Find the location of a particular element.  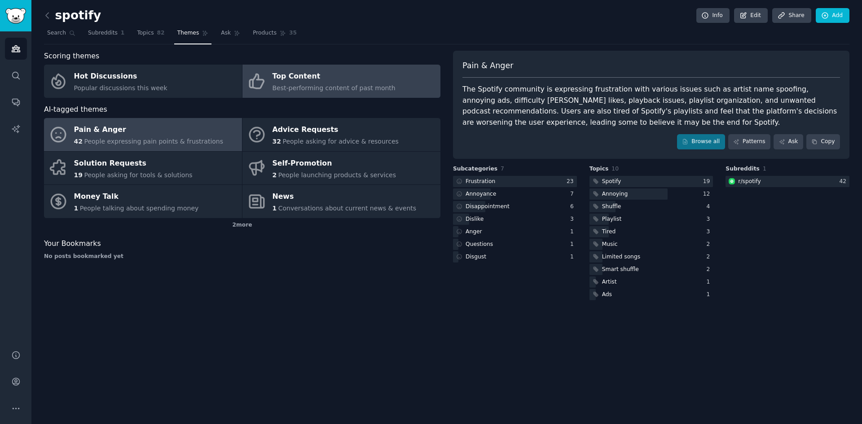

h2: spotify is located at coordinates (72, 16).